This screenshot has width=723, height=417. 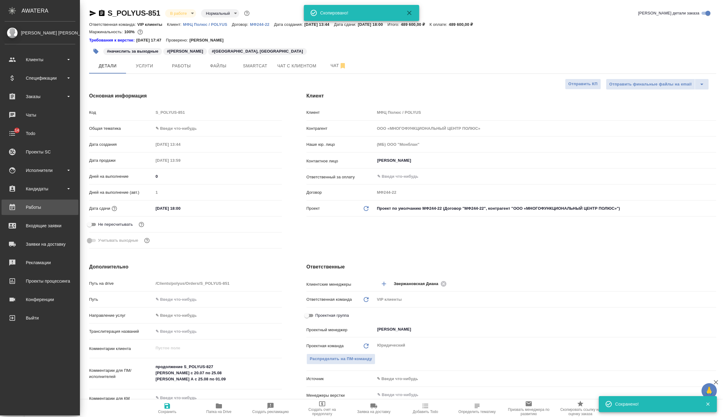 I want to click on a: МФЦ Полюс / POLYUS, so click(x=207, y=24).